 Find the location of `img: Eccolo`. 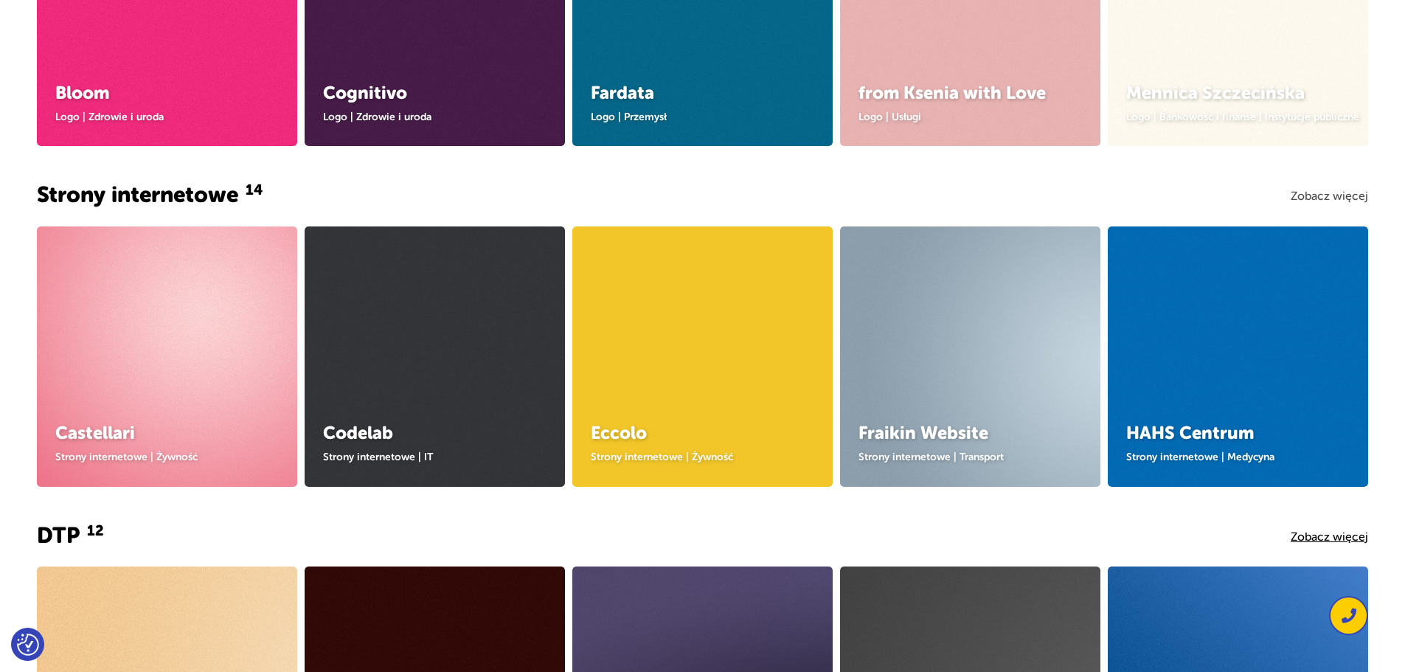

img: Eccolo is located at coordinates (702, 356).